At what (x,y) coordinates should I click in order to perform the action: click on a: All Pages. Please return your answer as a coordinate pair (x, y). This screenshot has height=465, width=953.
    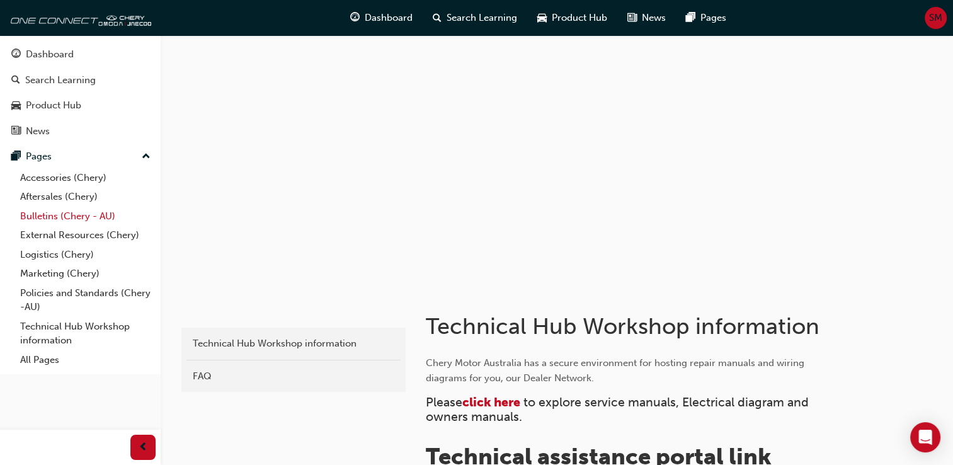
    Looking at the image, I should click on (85, 360).